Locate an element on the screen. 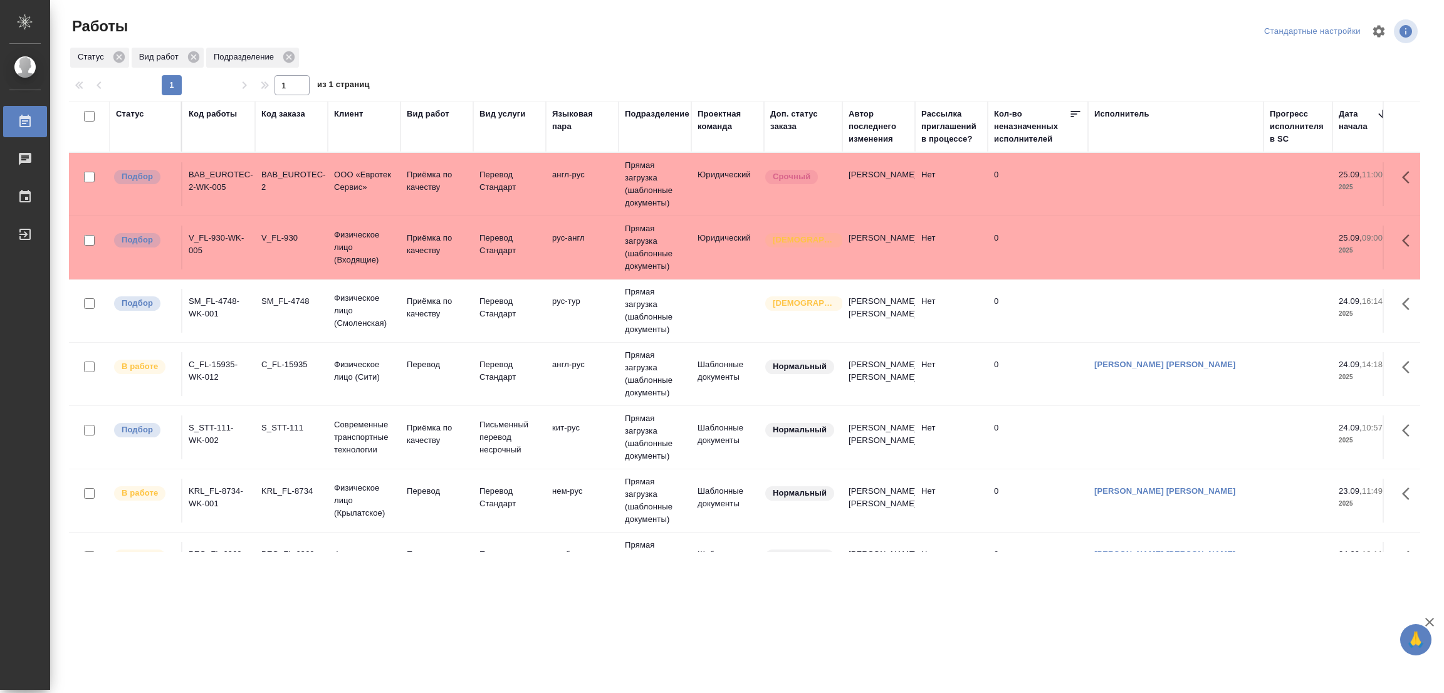 The width and height of the screenshot is (1444, 693). p: Современные транспортные технологии is located at coordinates (364, 437).